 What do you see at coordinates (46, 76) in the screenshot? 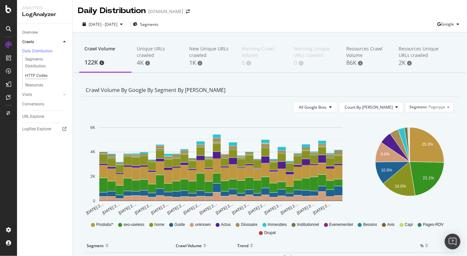
I see `a: HTTP Codes` at bounding box center [46, 76].